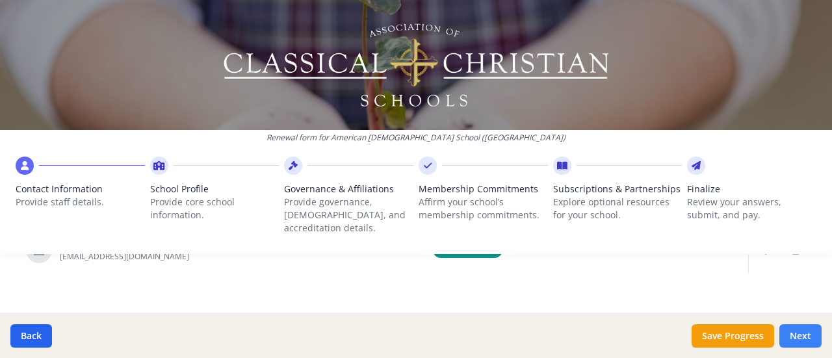 The width and height of the screenshot is (832, 358). Describe the element at coordinates (618, 189) in the screenshot. I see `span: Subscriptions & Partnerships` at that location.